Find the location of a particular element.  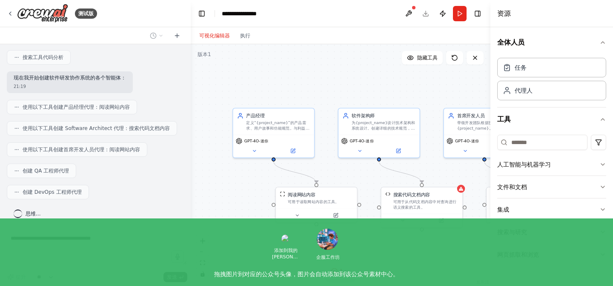

g: Edge from 88626396-4346-4418-8774-18274b355d88 to 7dfe6771-ad65-48ef-ac60-51b0b4fe2e5e is located at coordinates (295, 172).